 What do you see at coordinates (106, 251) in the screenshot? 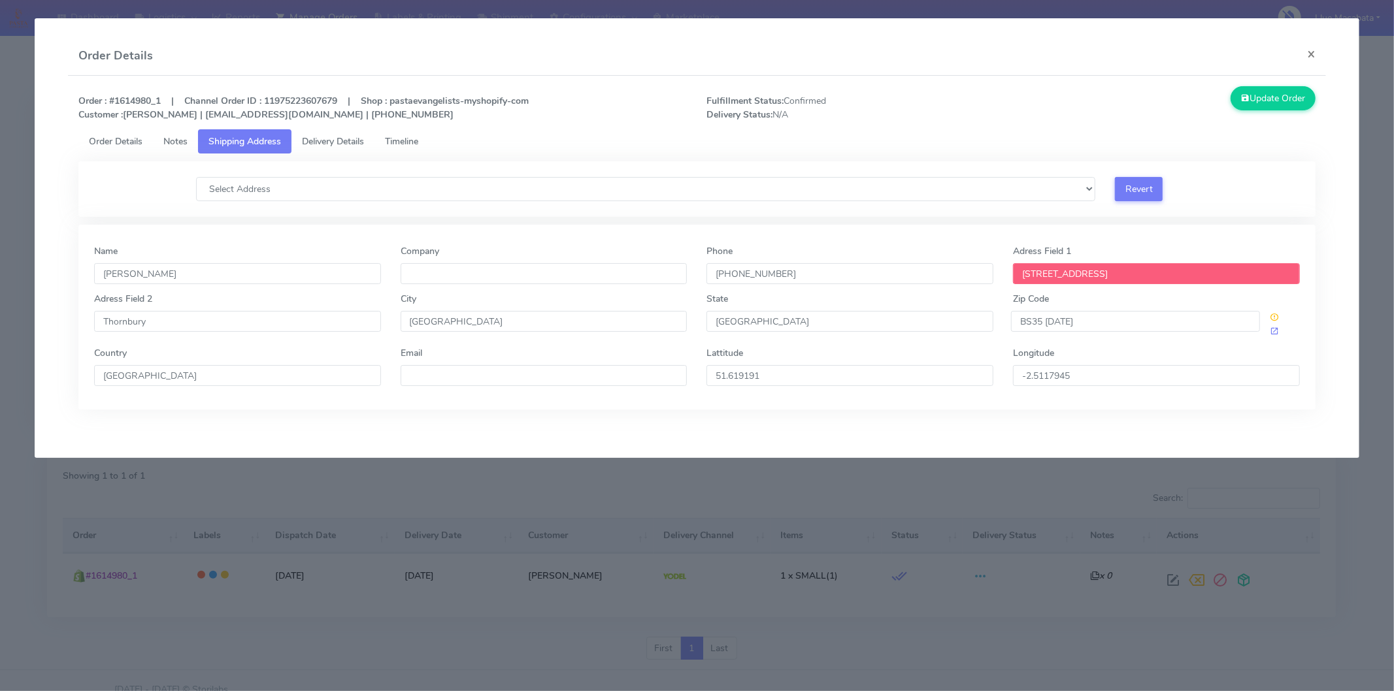
I see `label: Name` at bounding box center [106, 251].